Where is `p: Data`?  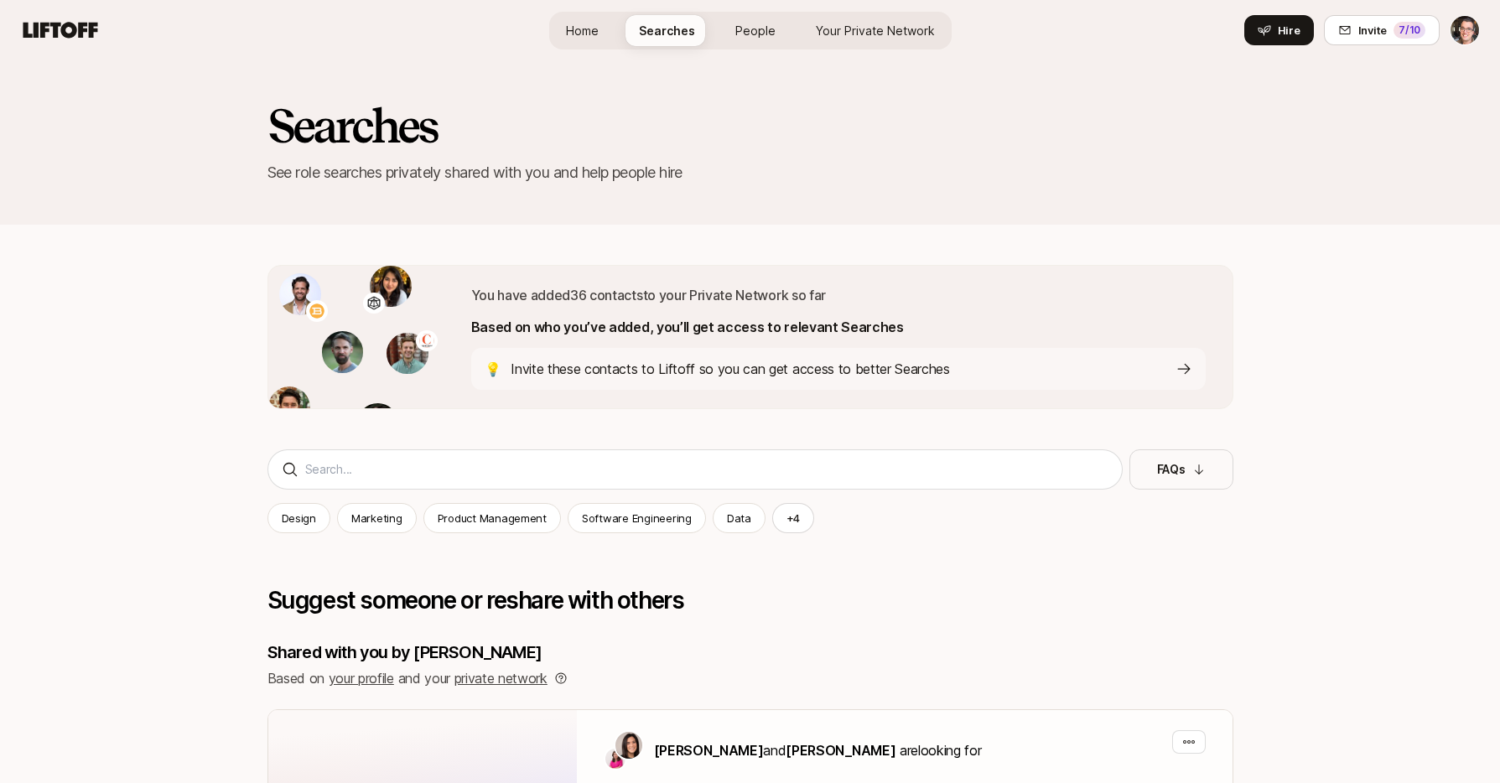
p: Data is located at coordinates (739, 518).